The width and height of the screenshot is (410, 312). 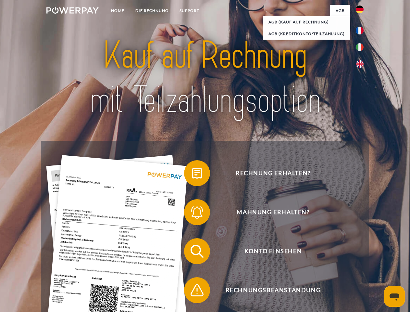 What do you see at coordinates (360, 64) in the screenshot?
I see `img: en` at bounding box center [360, 64].